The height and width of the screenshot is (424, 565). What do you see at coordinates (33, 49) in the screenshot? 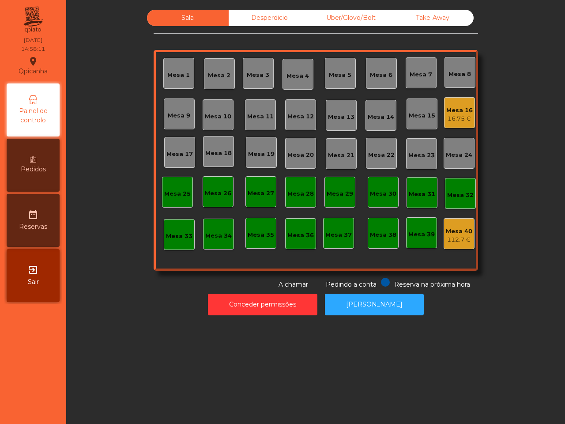
I see `div: 14:58:11` at bounding box center [33, 49].